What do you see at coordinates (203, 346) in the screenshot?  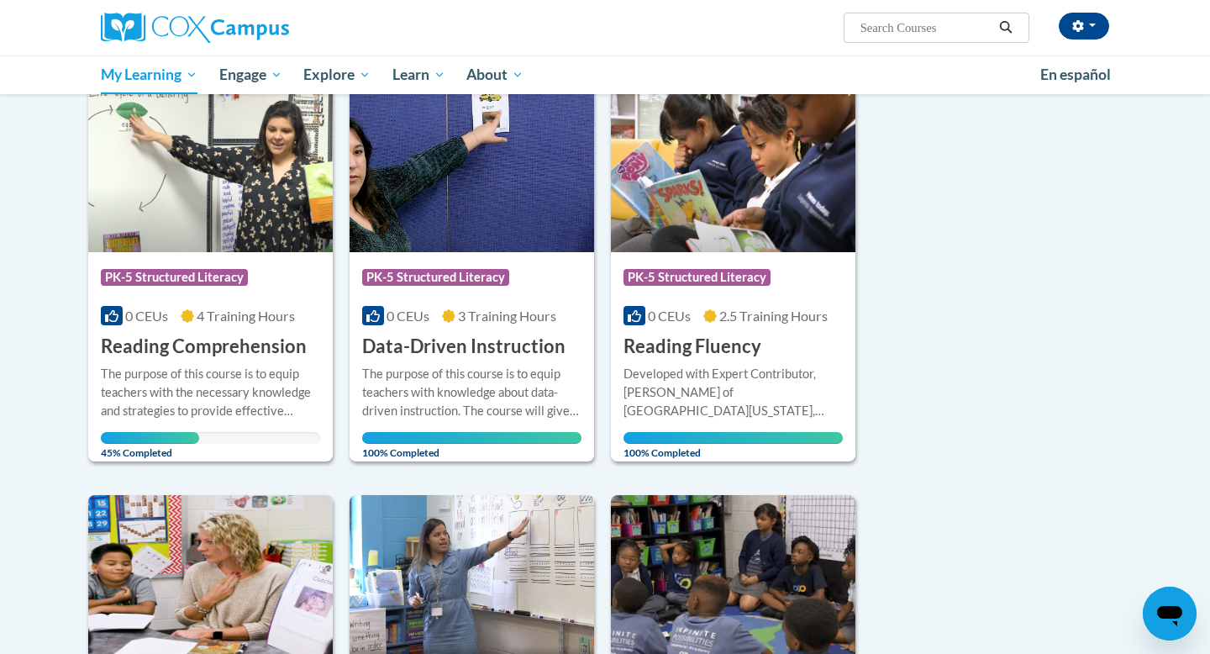 I see `h3: Reading Comprehension` at bounding box center [203, 346].